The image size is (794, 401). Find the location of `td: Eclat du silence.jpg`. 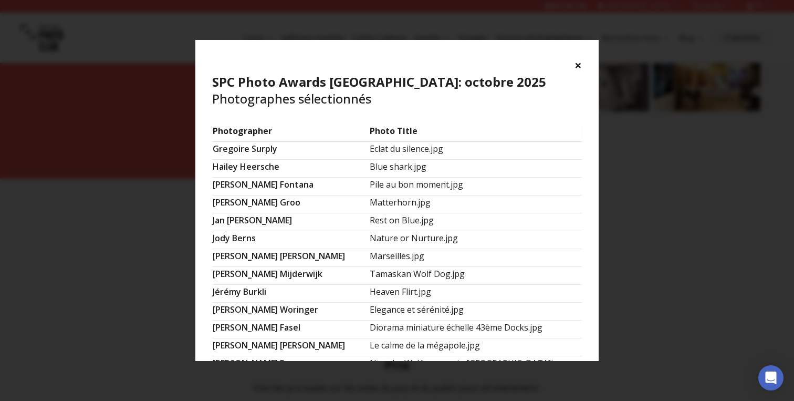

td: Eclat du silence.jpg is located at coordinates (475, 151).